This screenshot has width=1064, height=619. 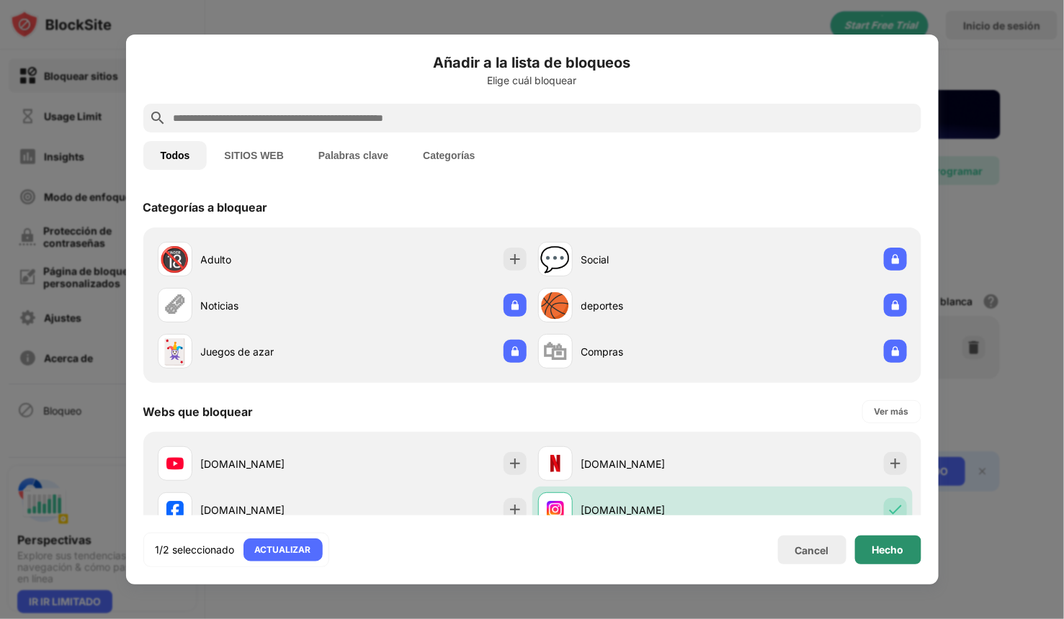 I want to click on div: Adulto, so click(x=271, y=259).